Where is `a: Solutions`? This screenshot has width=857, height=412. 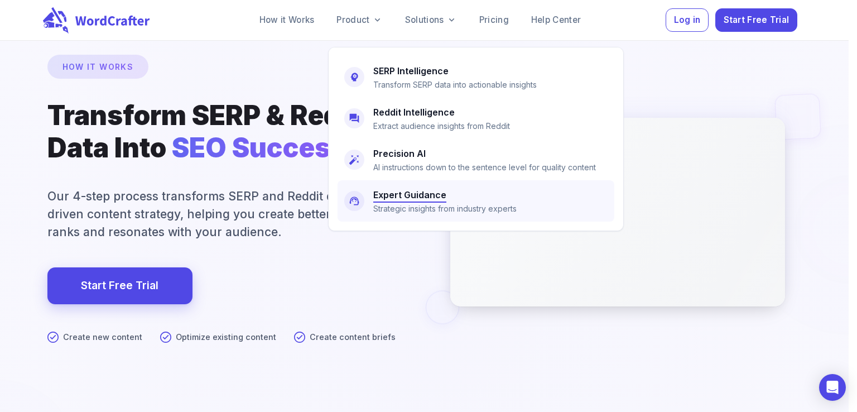
a: Solutions is located at coordinates (431, 20).